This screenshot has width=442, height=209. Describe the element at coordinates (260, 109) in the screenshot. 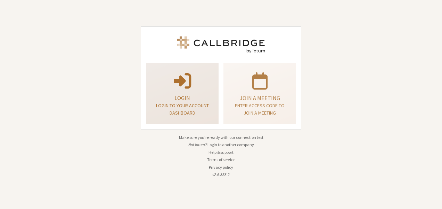

I see `p: Enter access code to join a meeting` at that location.